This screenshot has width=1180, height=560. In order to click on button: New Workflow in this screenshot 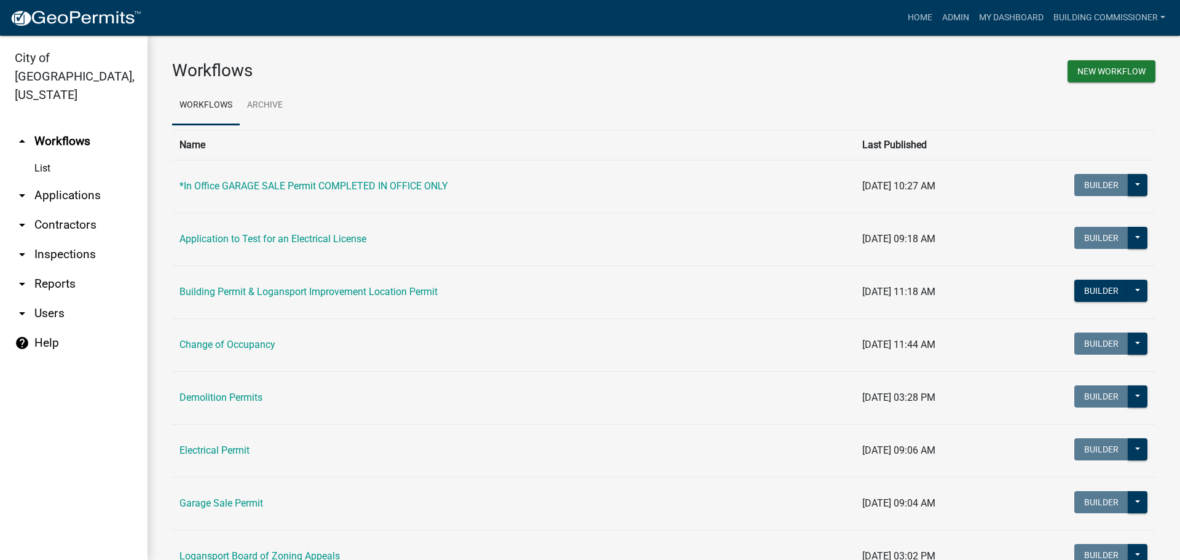, I will do `click(1111, 71)`.